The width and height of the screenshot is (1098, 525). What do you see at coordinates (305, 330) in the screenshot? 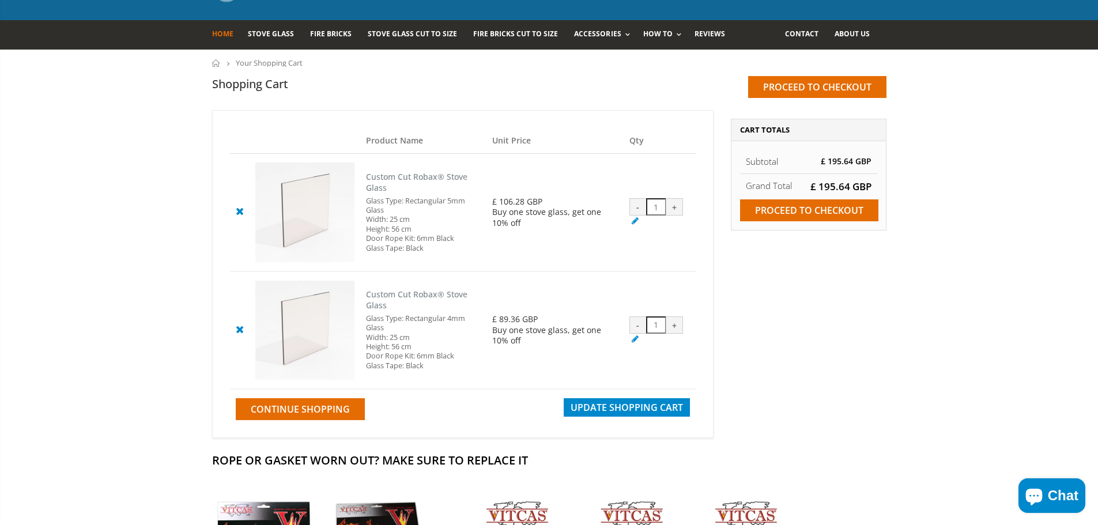
I see `img: Custom Cut Robax® Stove Glass - Pool #1` at bounding box center [305, 330].